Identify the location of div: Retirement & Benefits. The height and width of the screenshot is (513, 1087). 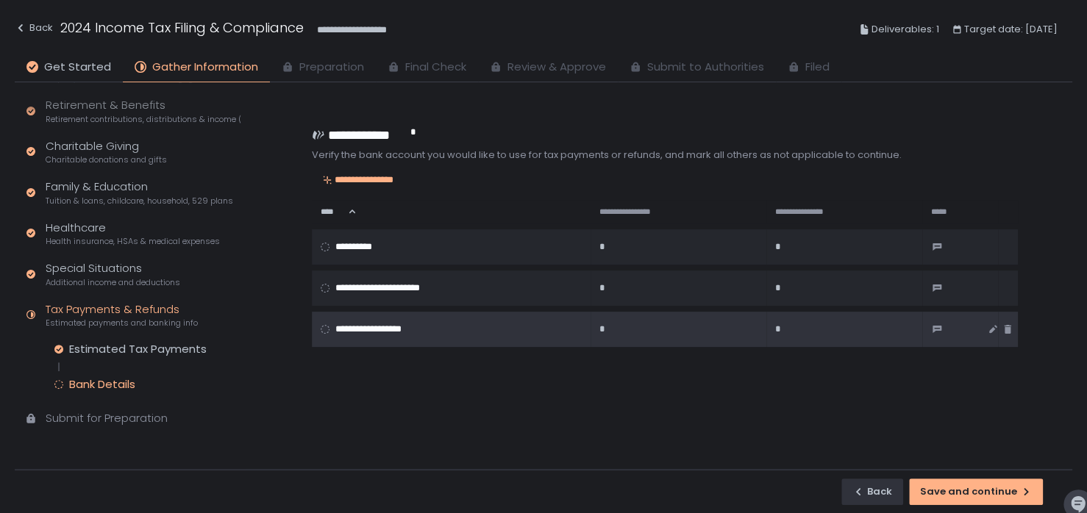
(143, 111).